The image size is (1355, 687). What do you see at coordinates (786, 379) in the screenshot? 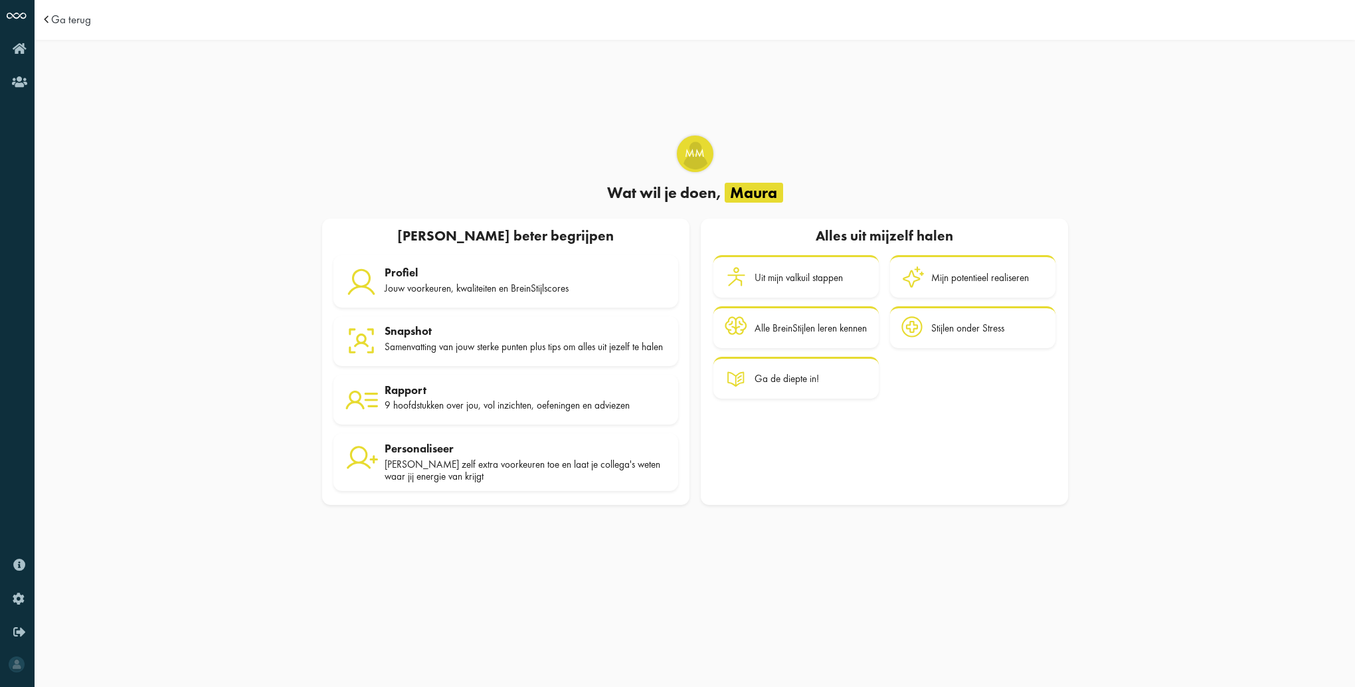
I see `div: Ga de diepte in!` at bounding box center [786, 379].